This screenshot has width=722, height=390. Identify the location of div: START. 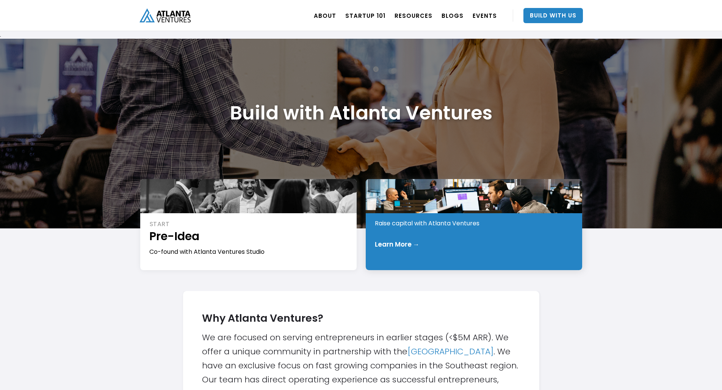
(249, 224).